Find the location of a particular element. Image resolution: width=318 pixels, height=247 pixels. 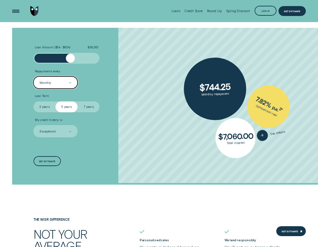

img: Wisr is located at coordinates (34, 11).